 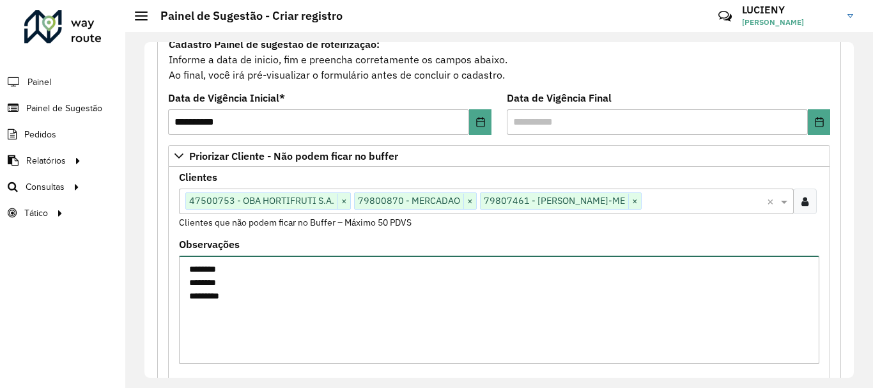 What do you see at coordinates (559, 98) in the screenshot?
I see `label: Data de Vigência Final` at bounding box center [559, 98].